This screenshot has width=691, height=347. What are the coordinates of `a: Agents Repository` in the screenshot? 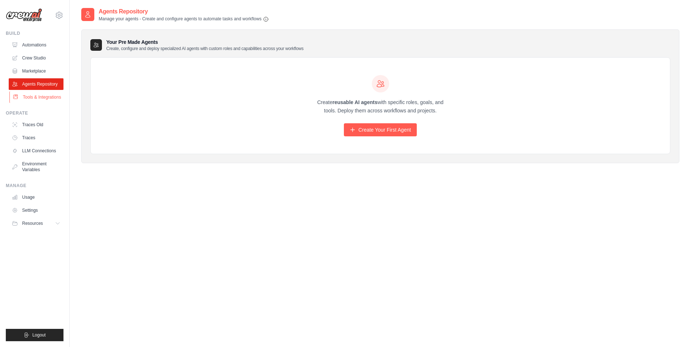 It's located at (36, 84).